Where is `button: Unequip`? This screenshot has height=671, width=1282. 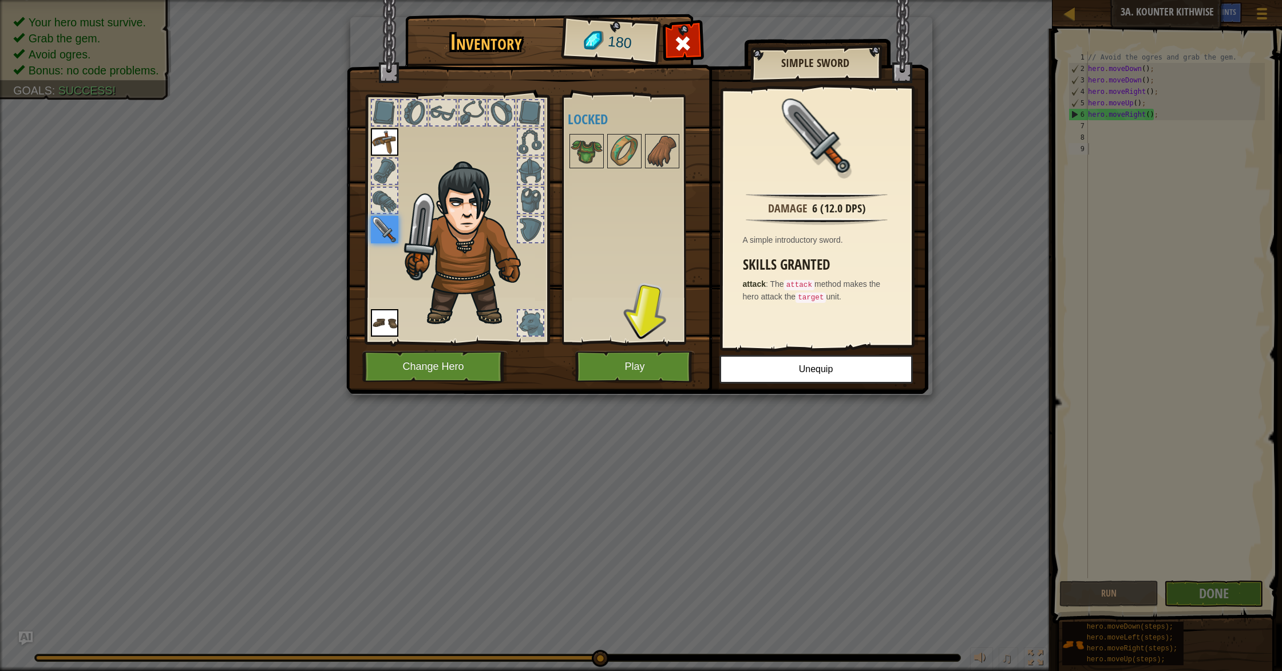
button: Unequip is located at coordinates (816, 369).